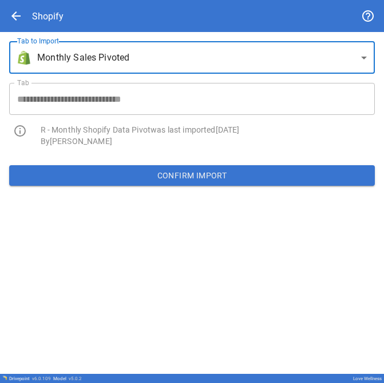  I want to click on span: v 5.0.2, so click(75, 378).